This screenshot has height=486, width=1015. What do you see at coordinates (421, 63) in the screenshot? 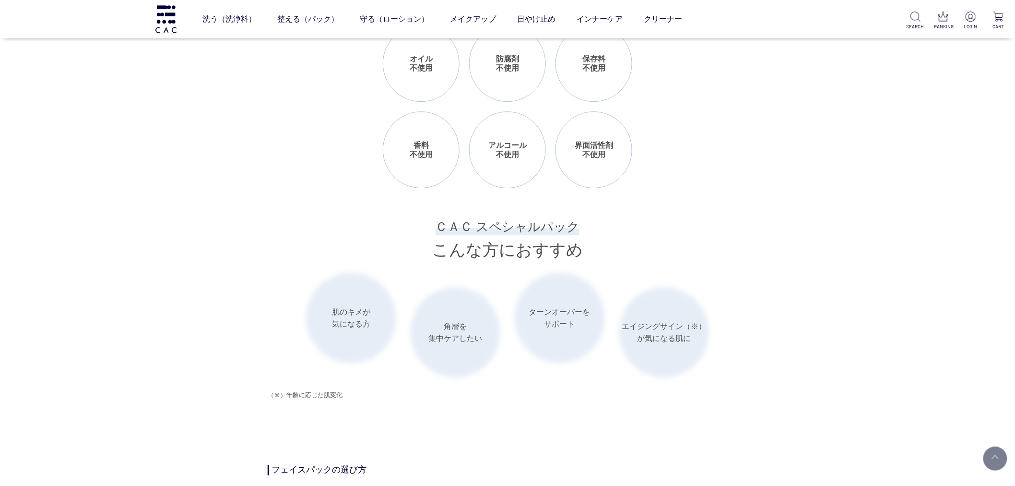
I see `li: オイル 不使用` at bounding box center [421, 63].